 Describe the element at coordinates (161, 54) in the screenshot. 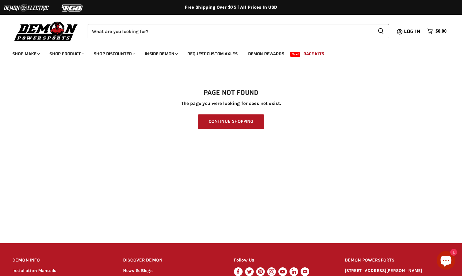

I see `a: Inside Demon` at that location.